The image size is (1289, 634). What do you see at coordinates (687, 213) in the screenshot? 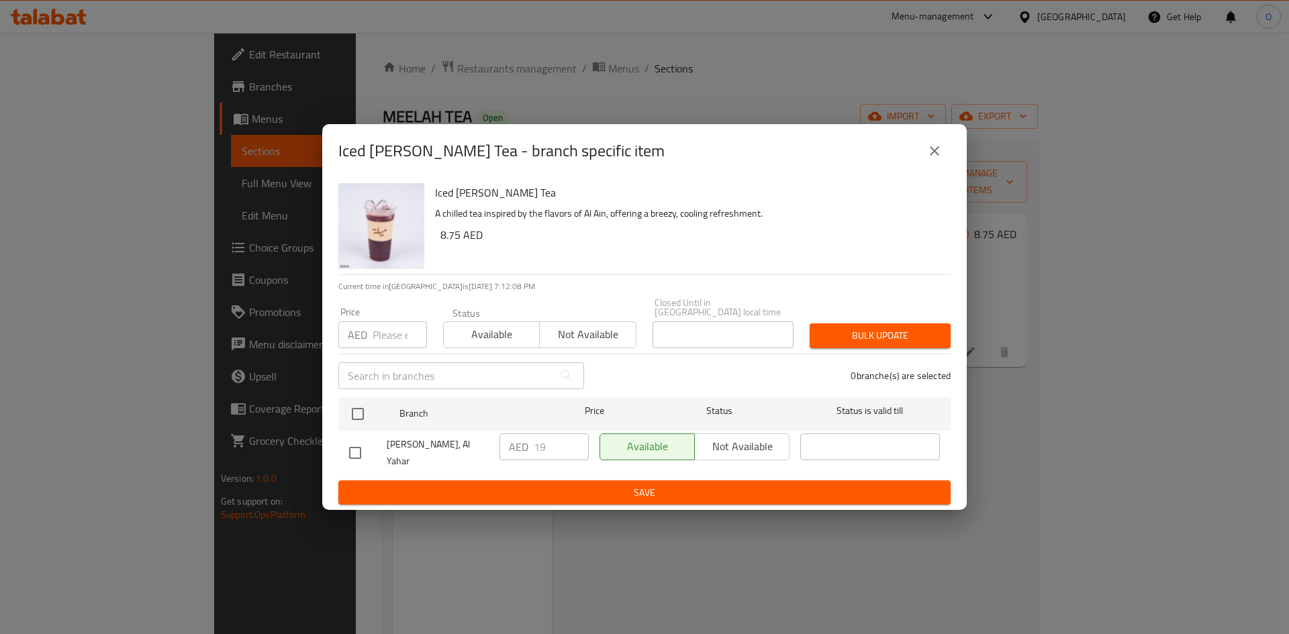
I see `p: A chilled tea inspired by the flavors of Al Ain, offering a breezy, cooling refreshment.` at bounding box center [687, 213].